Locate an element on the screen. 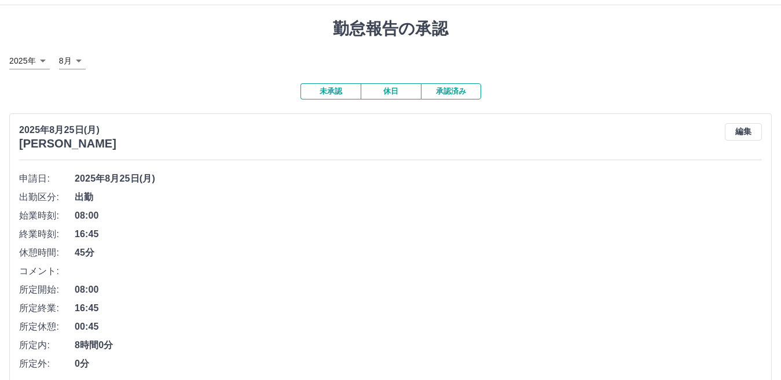 The image size is (781, 380). span: 所定外: is located at coordinates (47, 364).